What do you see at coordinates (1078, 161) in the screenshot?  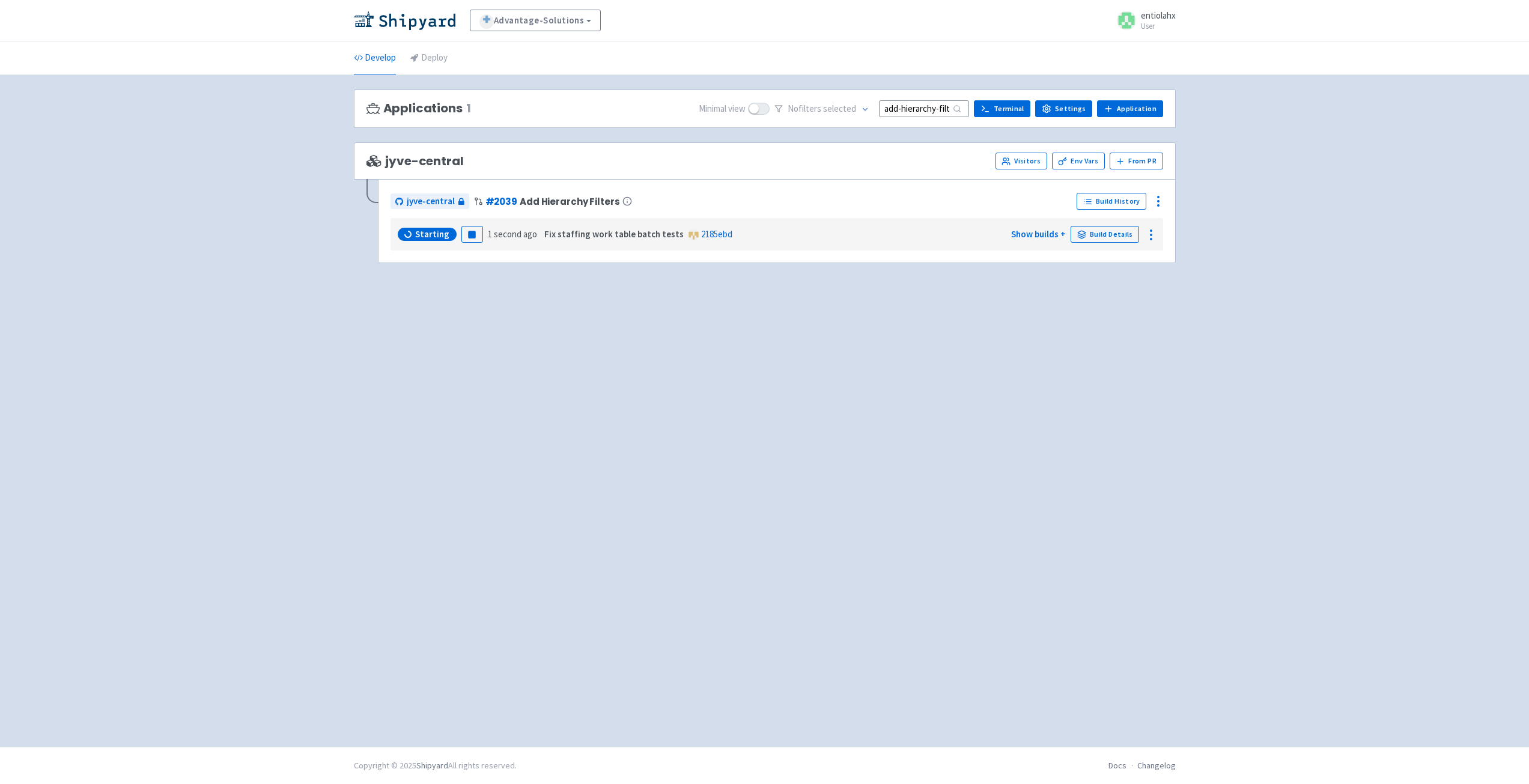 I see `a: Env Vars` at bounding box center [1078, 161].